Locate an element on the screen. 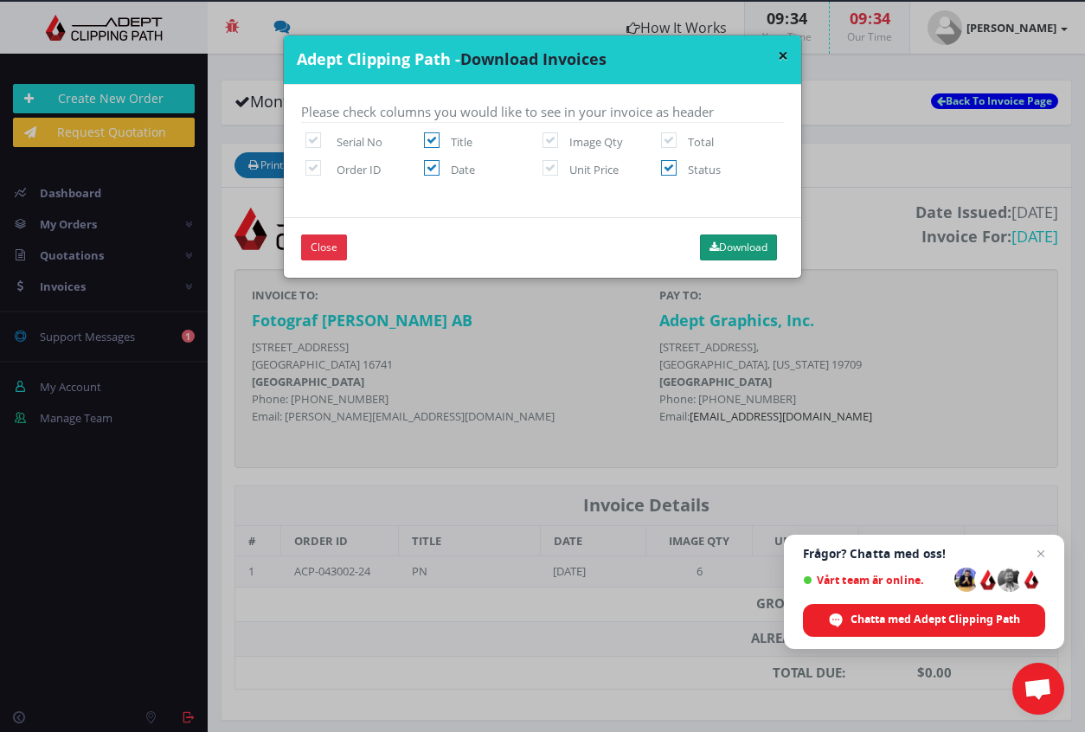 Image resolution: width=1085 pixels, height=732 pixels. span: Date is located at coordinates (463, 170).